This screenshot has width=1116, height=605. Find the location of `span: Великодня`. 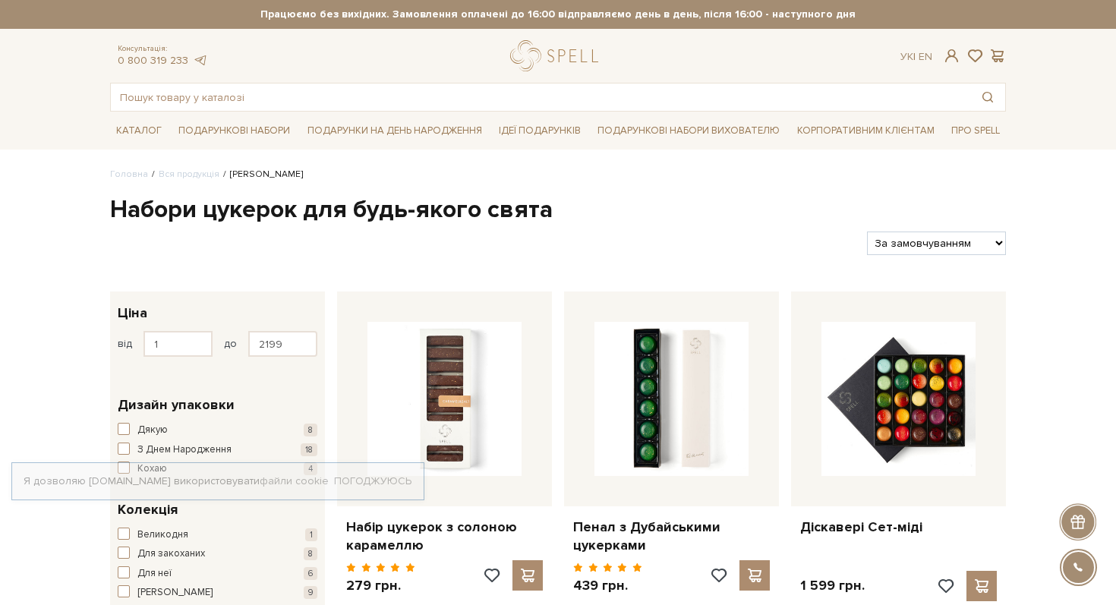

span: Великодня is located at coordinates (162, 535).